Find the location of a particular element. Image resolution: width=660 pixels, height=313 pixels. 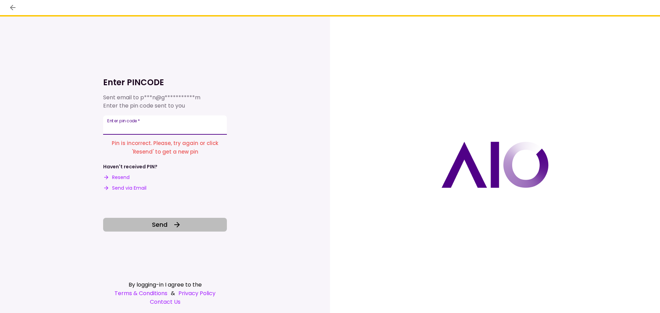

a: Contact Us is located at coordinates (165, 302).